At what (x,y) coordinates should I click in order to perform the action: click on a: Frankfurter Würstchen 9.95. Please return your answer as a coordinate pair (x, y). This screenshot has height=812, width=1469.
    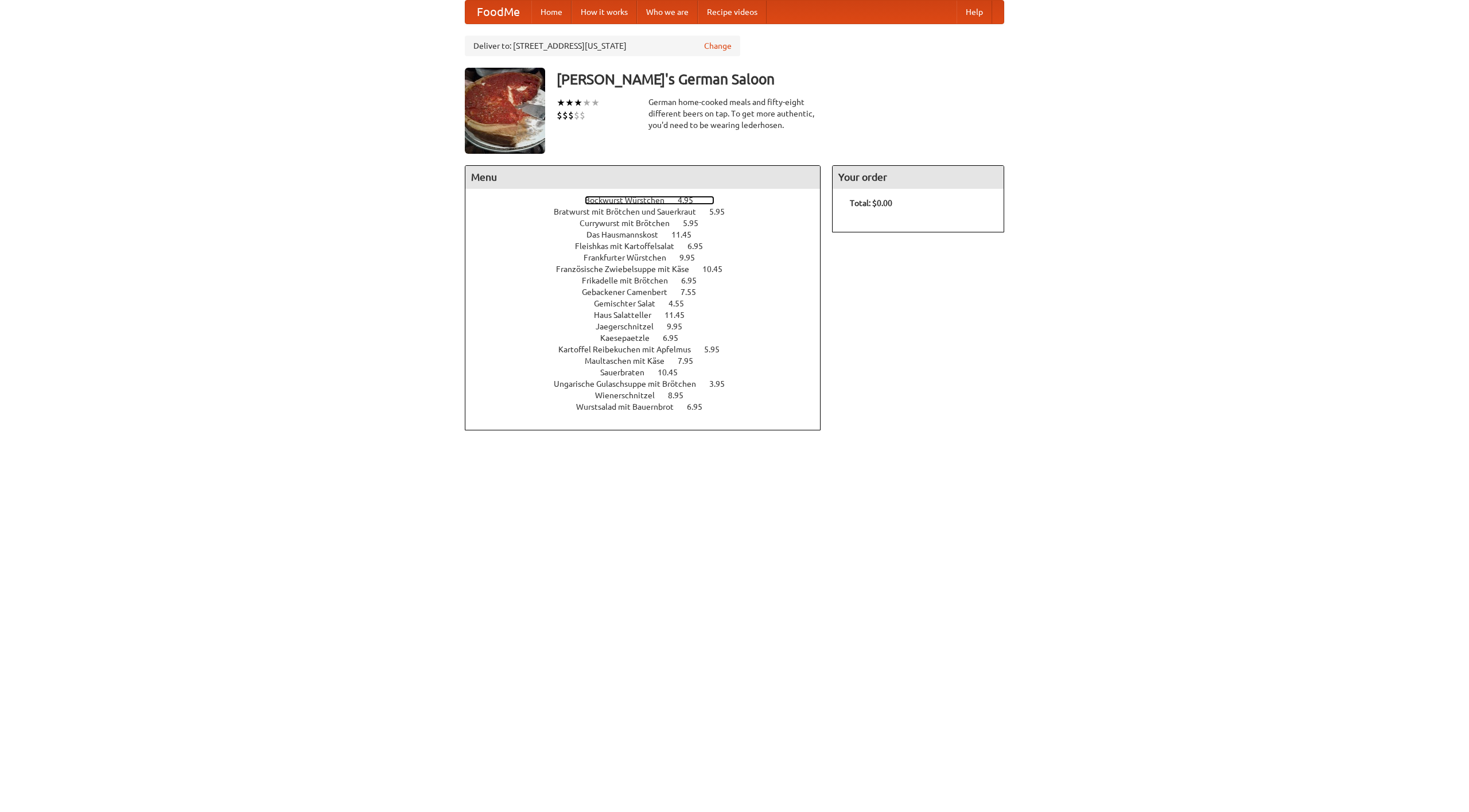
    Looking at the image, I should click on (650, 258).